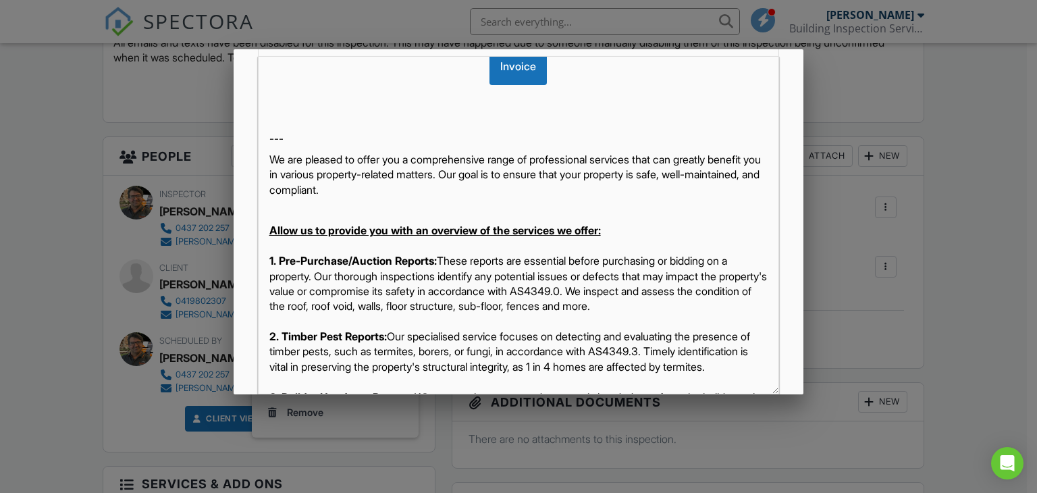 The image size is (1037, 493). I want to click on div: Open Intercom Messenger, so click(1008, 463).